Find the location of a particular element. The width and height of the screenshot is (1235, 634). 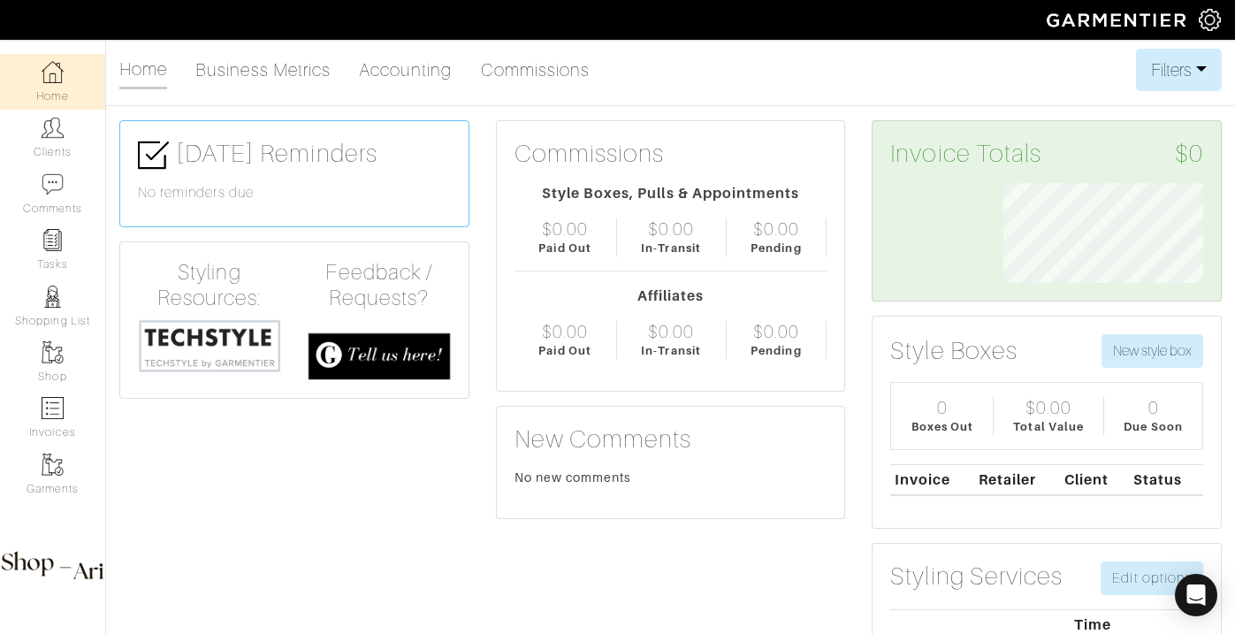

h3: Invoice Totals is located at coordinates (1047, 154).